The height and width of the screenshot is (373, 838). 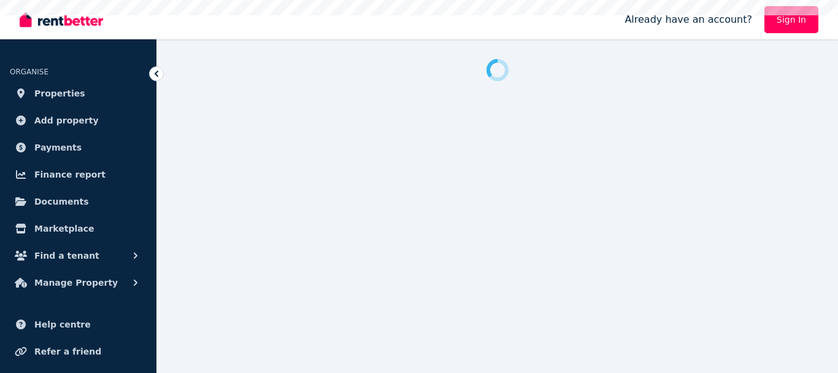 What do you see at coordinates (29, 72) in the screenshot?
I see `span: ORGANISE` at bounding box center [29, 72].